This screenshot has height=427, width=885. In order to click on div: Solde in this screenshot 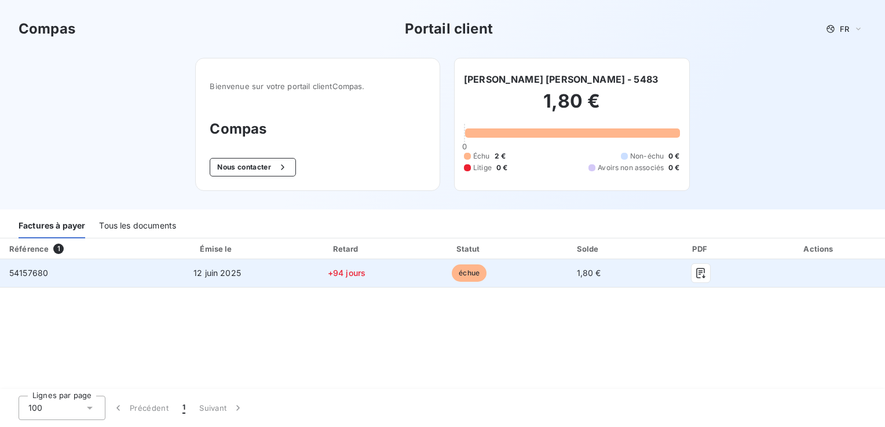, I will do `click(589, 249)`.